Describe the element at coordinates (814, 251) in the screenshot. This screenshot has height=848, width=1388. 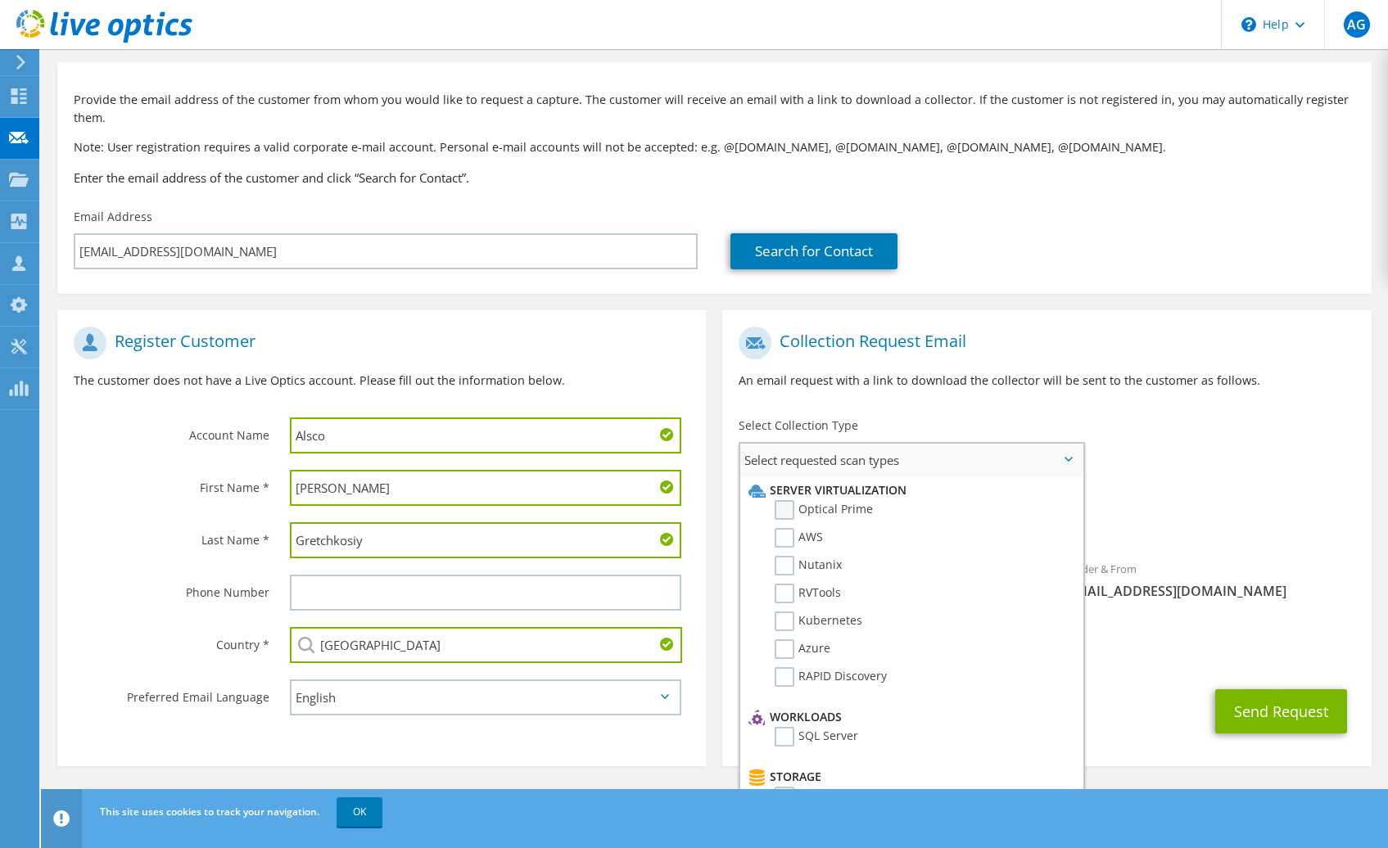
I see `a: Search for Contact` at that location.